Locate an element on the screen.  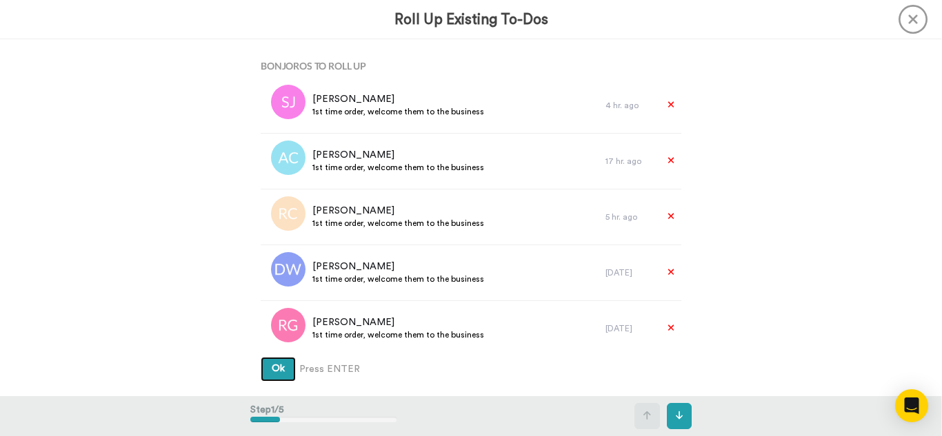
img: sj.png is located at coordinates (288, 102).